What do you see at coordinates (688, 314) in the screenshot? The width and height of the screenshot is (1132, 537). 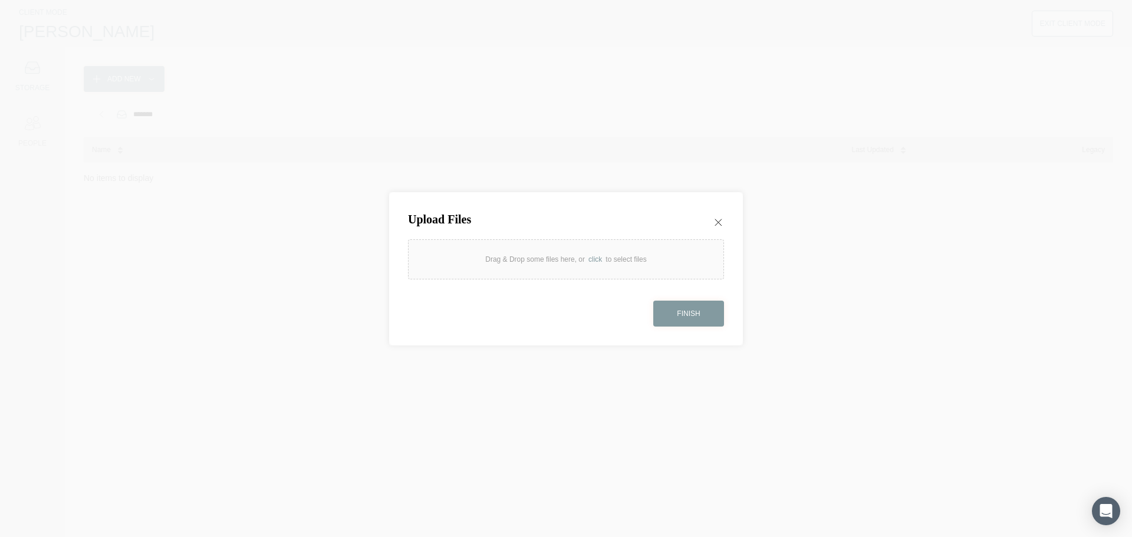 I see `div: Finish` at bounding box center [688, 314].